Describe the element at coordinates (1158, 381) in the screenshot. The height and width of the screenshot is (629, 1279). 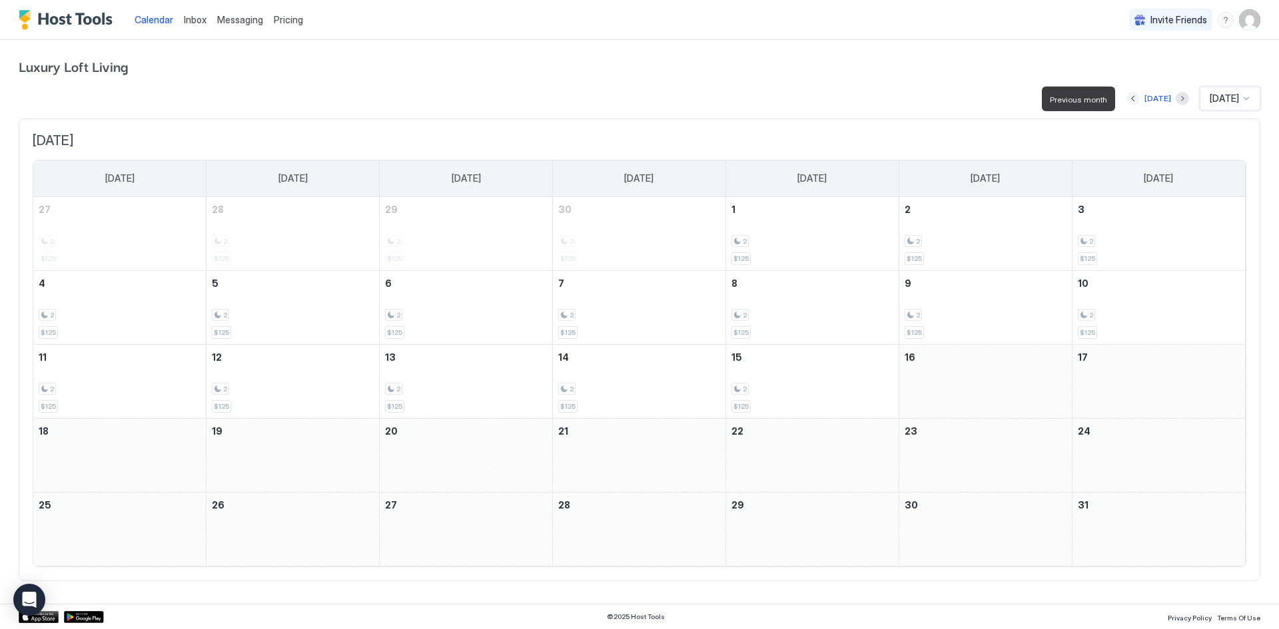
I see `td: October 17, 2026` at that location.